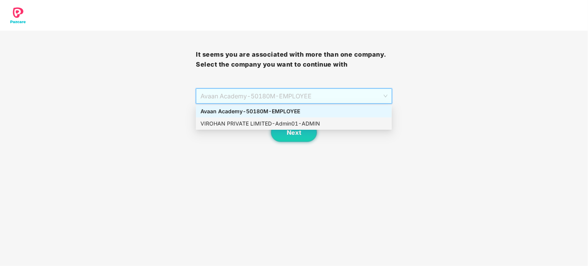  I want to click on span: Next, so click(294, 133).